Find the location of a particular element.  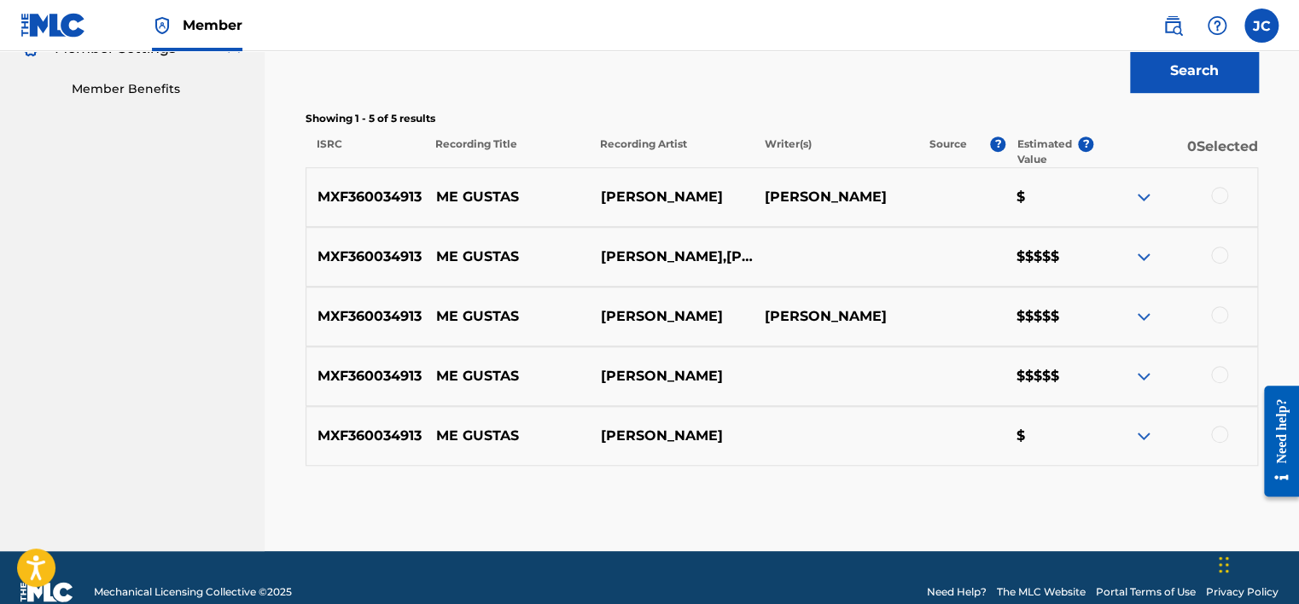

p: 0 Selected is located at coordinates (1175, 152).